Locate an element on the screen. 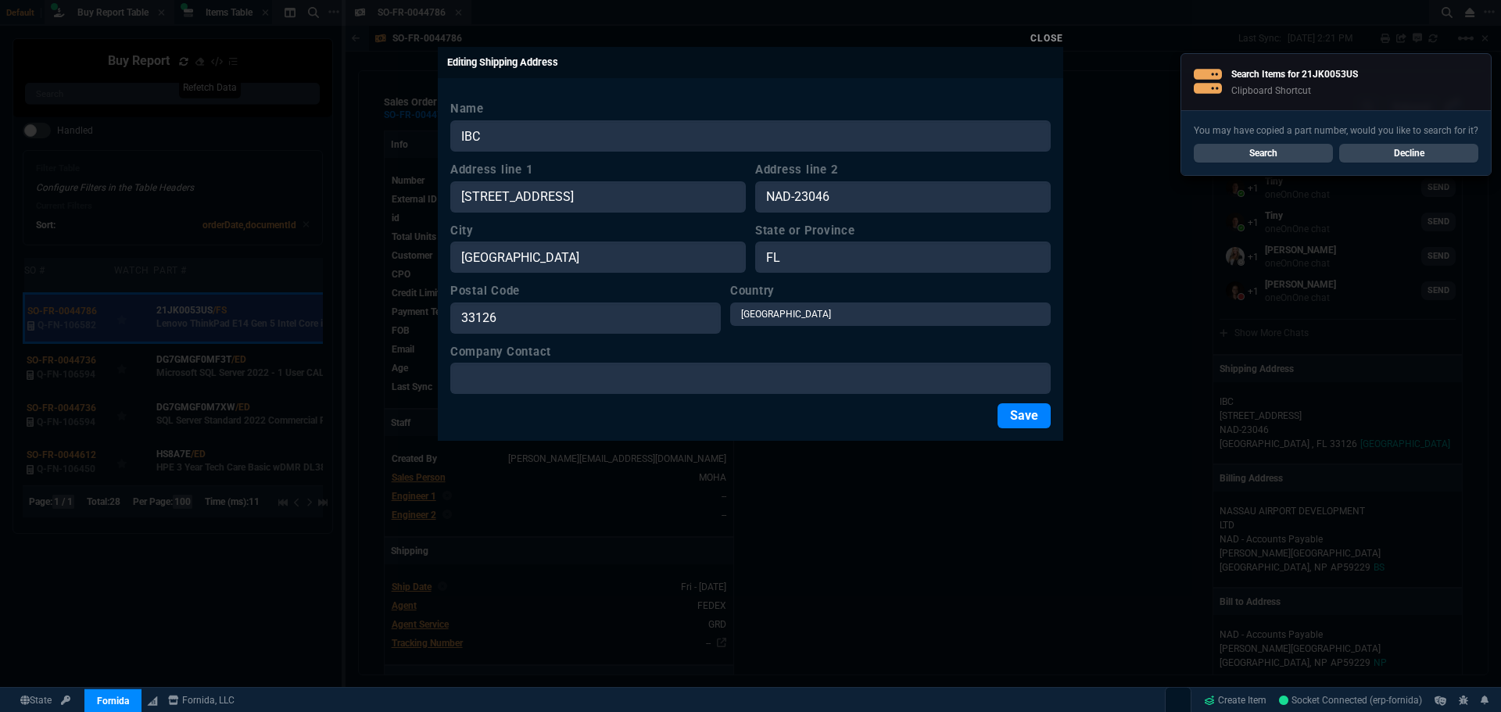 This screenshot has width=1501, height=712. span: Socket Connected (erp-fornida) is located at coordinates (1350, 700).